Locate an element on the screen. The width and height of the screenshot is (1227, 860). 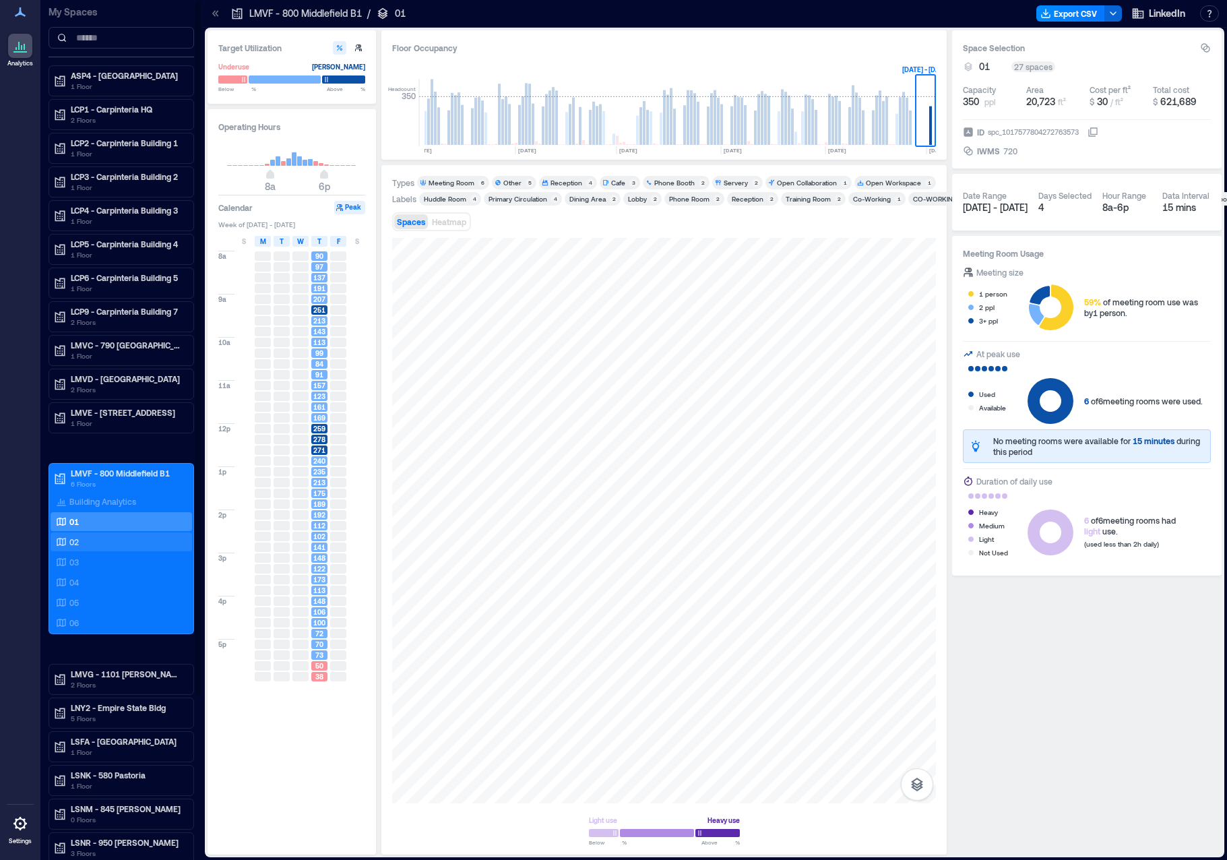
div: Meeting size is located at coordinates (1000, 272).